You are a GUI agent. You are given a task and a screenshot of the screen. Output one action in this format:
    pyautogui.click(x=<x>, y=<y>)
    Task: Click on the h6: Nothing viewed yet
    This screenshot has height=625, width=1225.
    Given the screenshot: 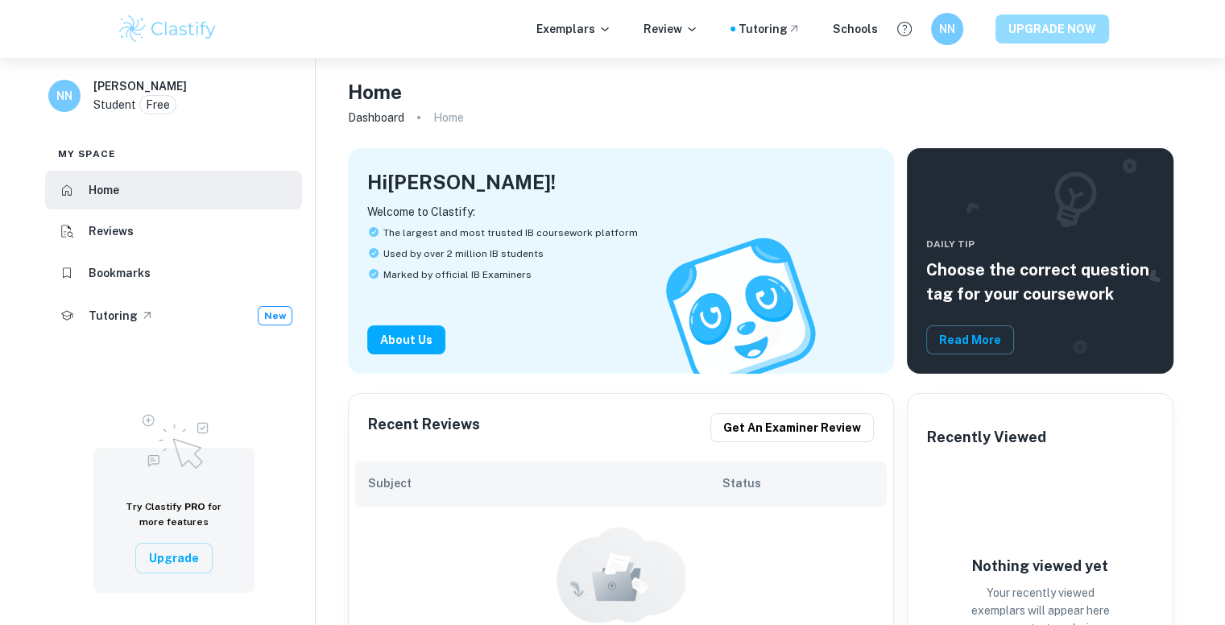 What is the action you would take?
    pyautogui.click(x=1041, y=566)
    